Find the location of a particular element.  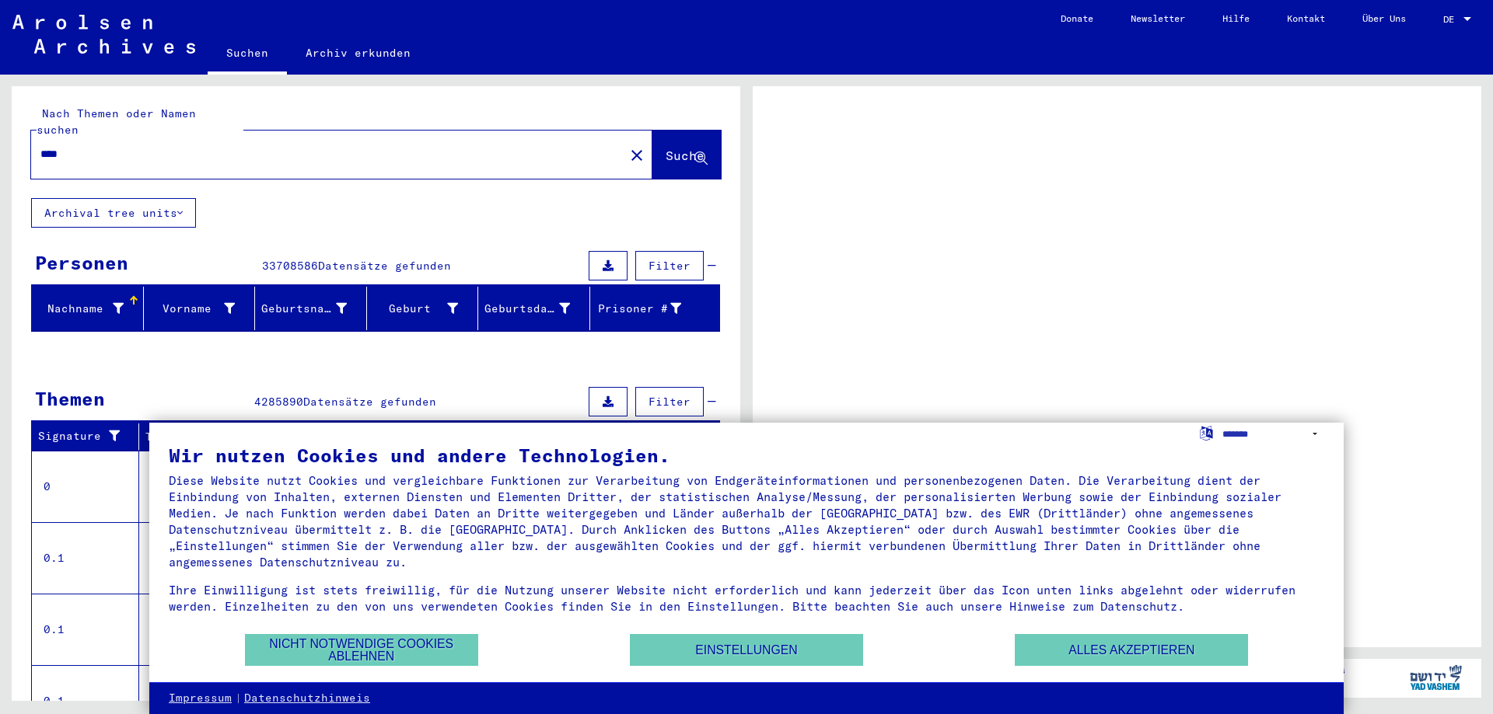

label: Sprache auswählen is located at coordinates (1206, 432).